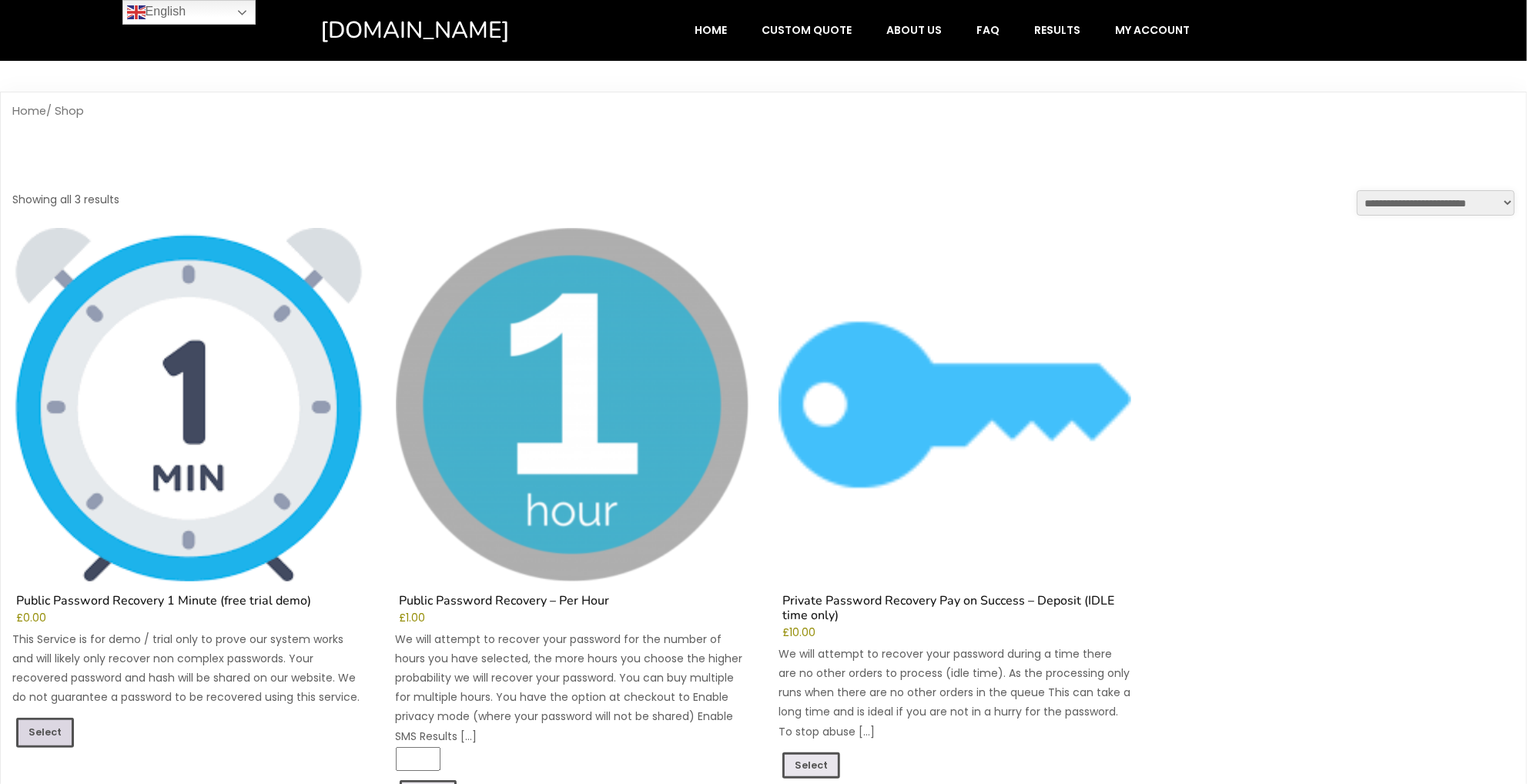 The height and width of the screenshot is (784, 1527). Describe the element at coordinates (989, 30) in the screenshot. I see `a: FAQ` at that location.